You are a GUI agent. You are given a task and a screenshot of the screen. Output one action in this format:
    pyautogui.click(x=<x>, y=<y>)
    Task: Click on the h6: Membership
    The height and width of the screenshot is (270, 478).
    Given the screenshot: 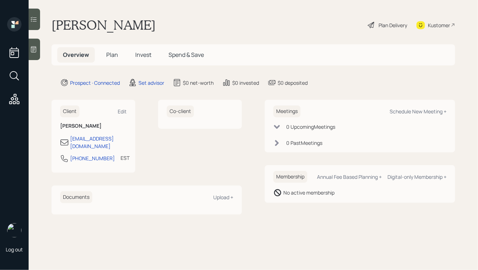 What is the action you would take?
    pyautogui.click(x=290, y=177)
    